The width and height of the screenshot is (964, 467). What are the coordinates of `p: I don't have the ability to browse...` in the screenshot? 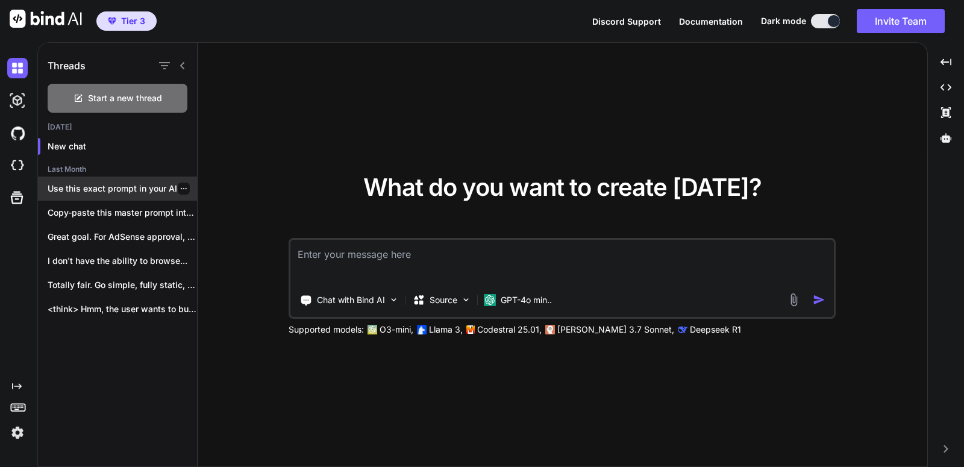 It's located at (122, 261).